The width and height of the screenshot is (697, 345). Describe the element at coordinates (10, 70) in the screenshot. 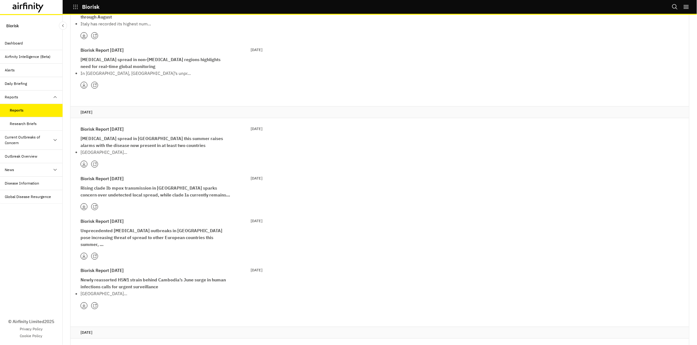

I see `div: Alerts` at that location.